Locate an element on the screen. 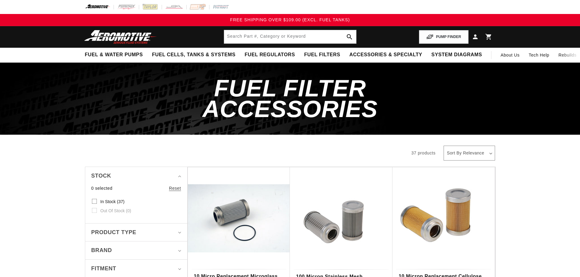 This screenshot has height=277, width=580. summary: Tech Help is located at coordinates (539, 55).